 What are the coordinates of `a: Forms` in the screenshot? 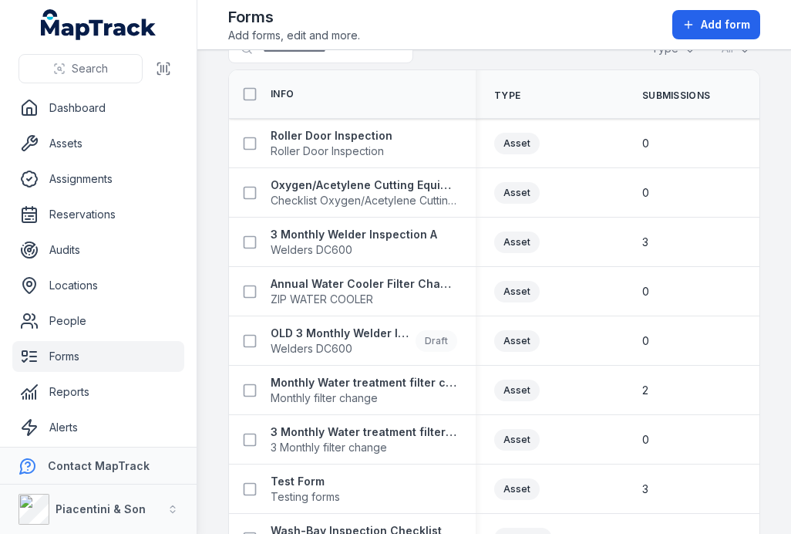 It's located at (98, 356).